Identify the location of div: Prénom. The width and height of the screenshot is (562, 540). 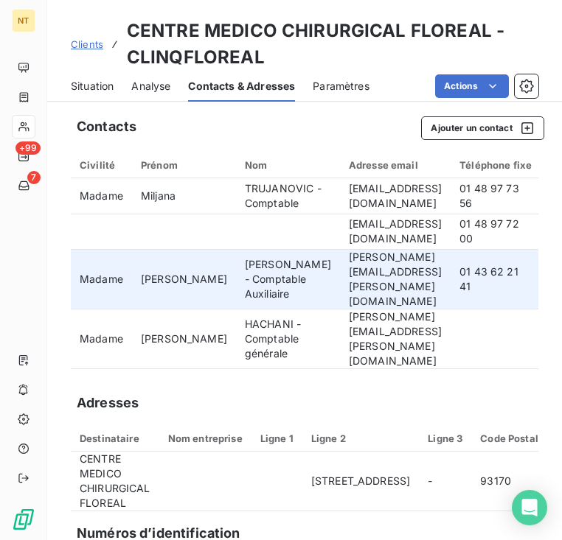
(183, 165).